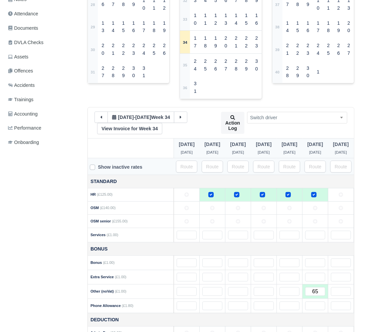 The width and height of the screenshot is (365, 332). Describe the element at coordinates (185, 19) in the screenshot. I see `strong: 33` at that location.